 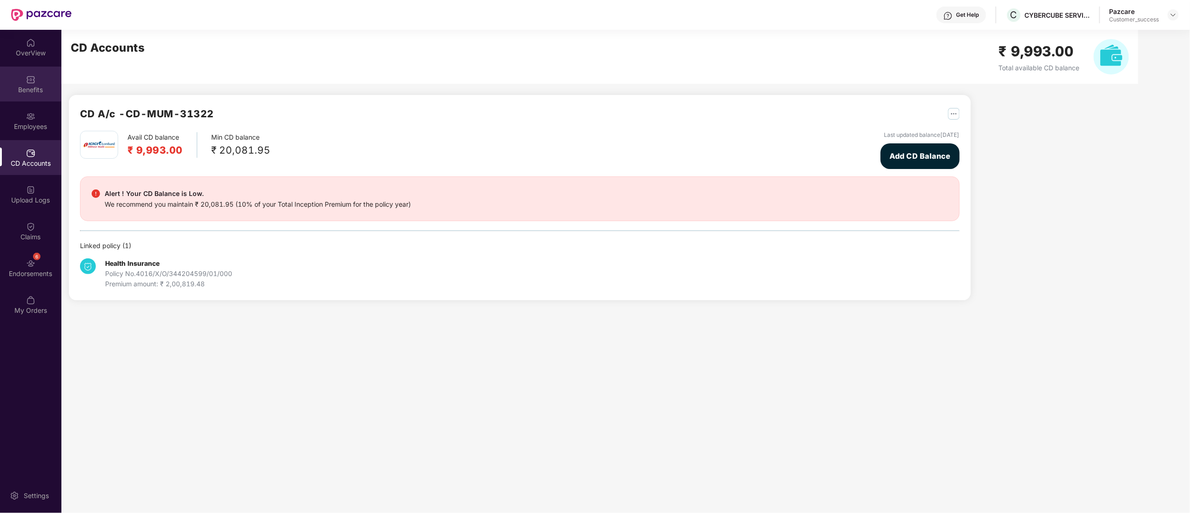 What do you see at coordinates (954, 114) in the screenshot?
I see `img: svg+xml;base64,PHN2ZyB4bWxucz0iaHR0cDovL3d3dy53My5vcmcvMjAwMC9zdmciIHdpZHRoPSIyNSIgaGVpZ2h0PSIyNS...` at bounding box center [954, 114].